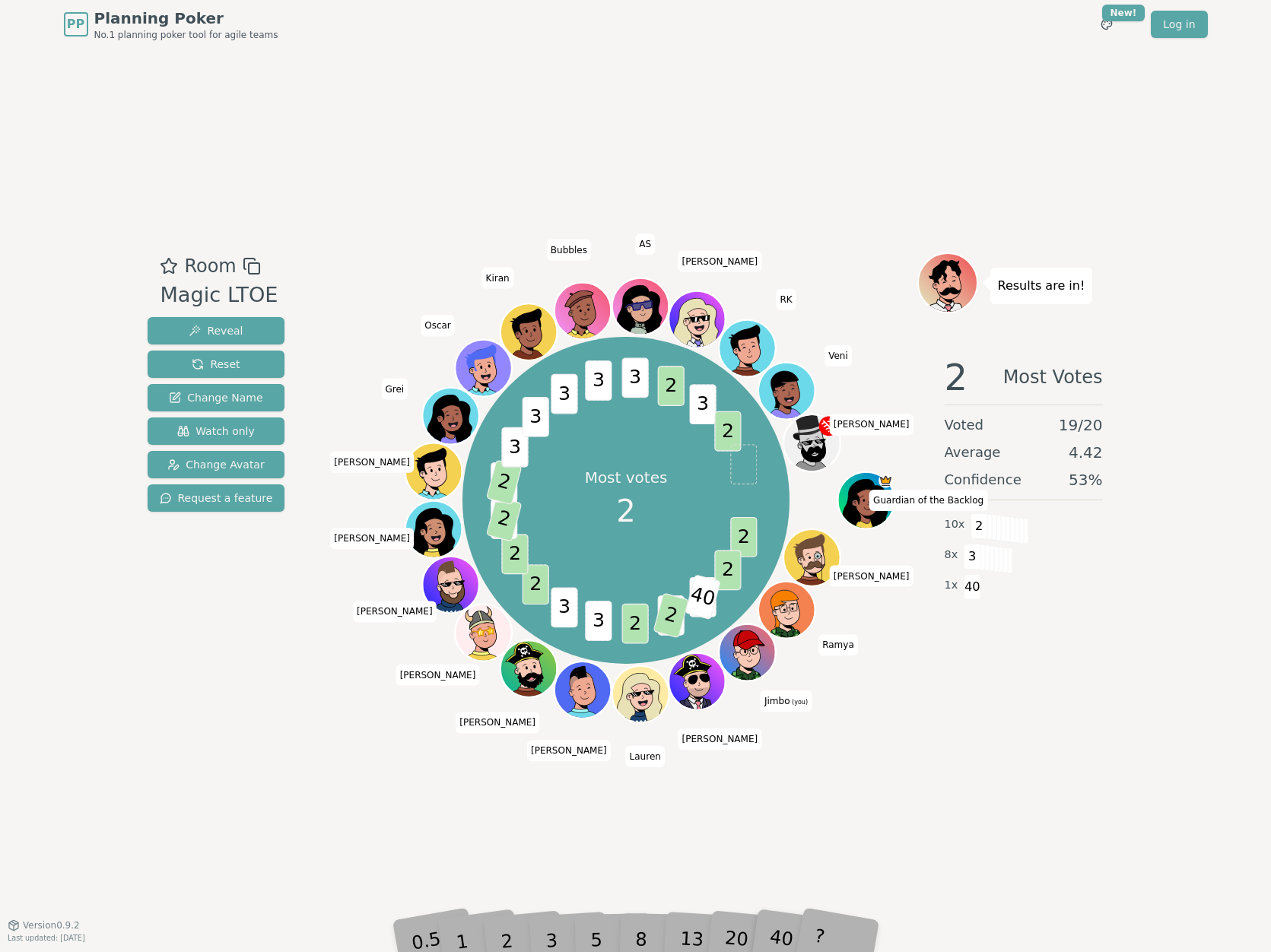 This screenshot has width=1271, height=952. I want to click on span: 1 x, so click(952, 586).